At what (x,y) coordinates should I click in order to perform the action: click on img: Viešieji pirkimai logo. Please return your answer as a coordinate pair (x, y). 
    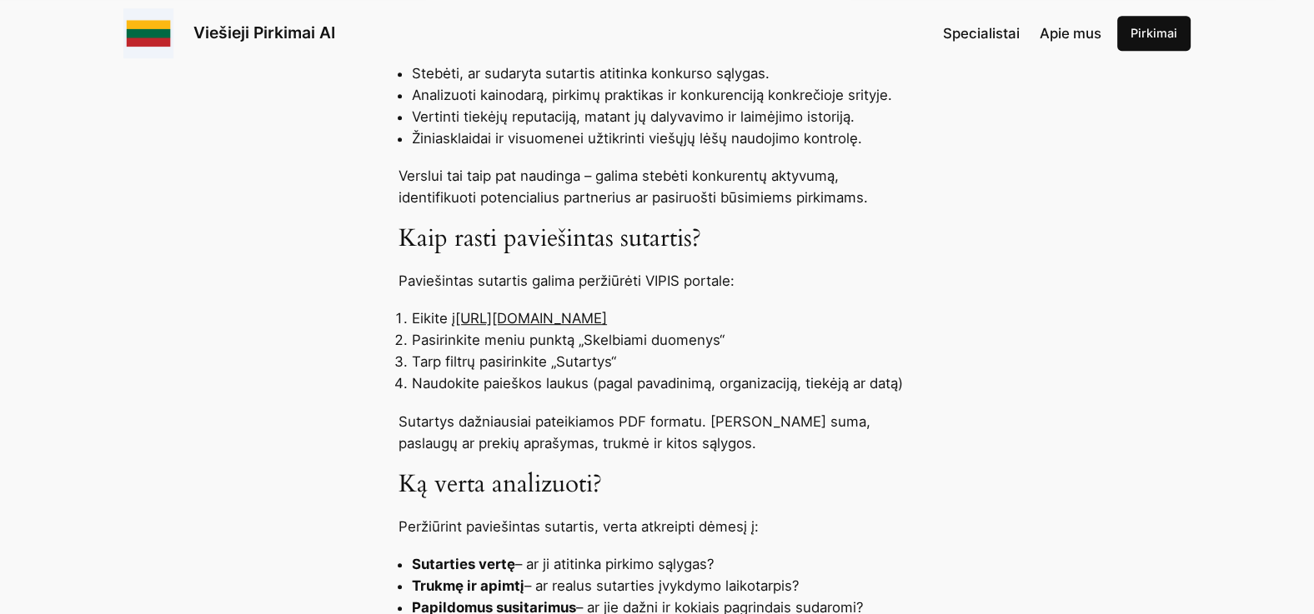
    Looking at the image, I should click on (148, 33).